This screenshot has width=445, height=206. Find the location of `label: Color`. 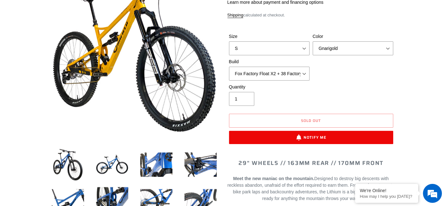

label: Color is located at coordinates (353, 36).